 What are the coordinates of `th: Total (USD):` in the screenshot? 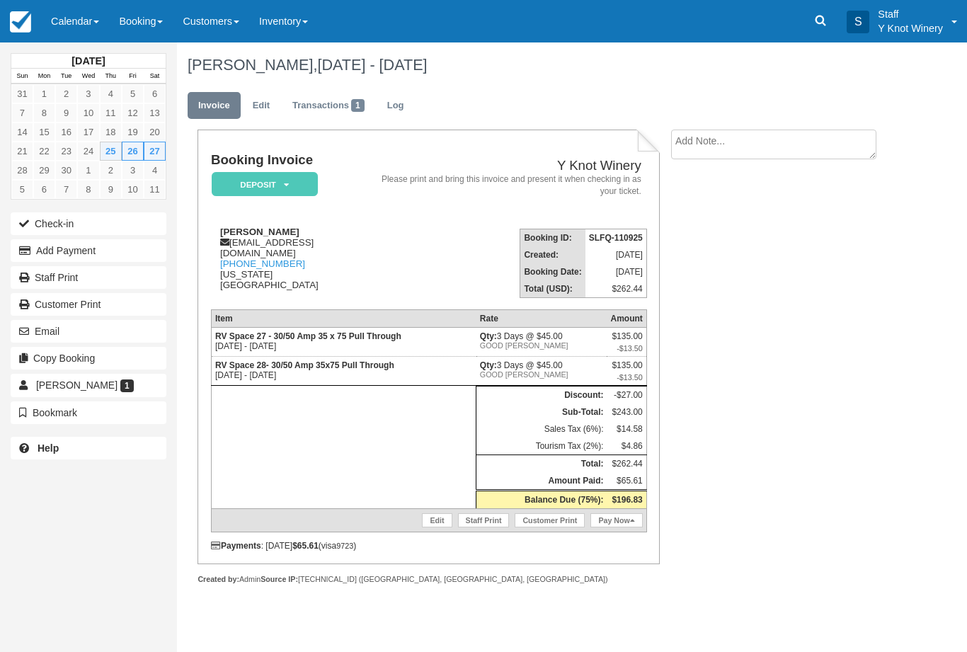 It's located at (553, 289).